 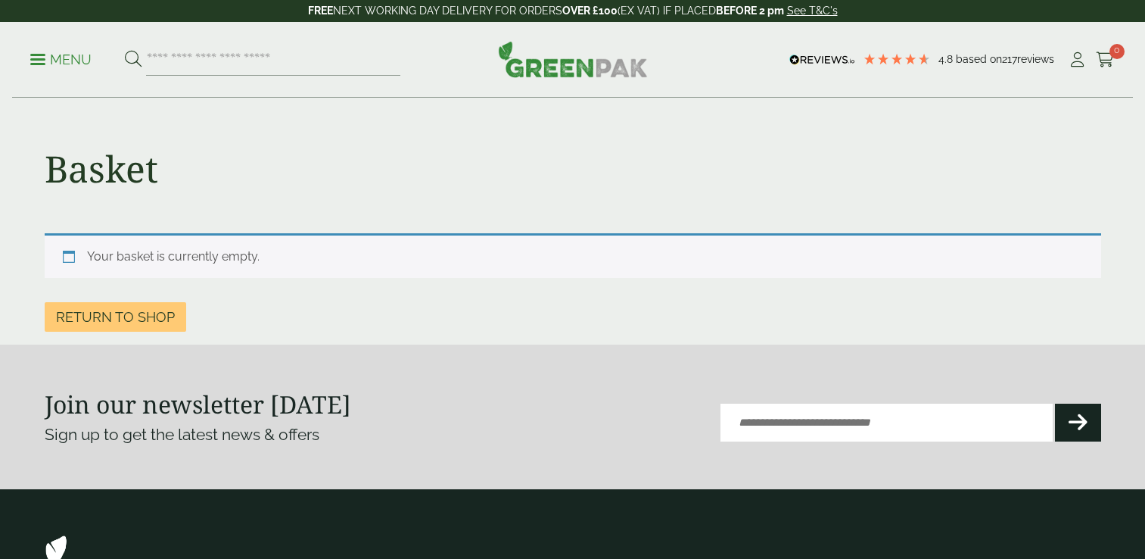 I want to click on strong: FREE, so click(x=320, y=11).